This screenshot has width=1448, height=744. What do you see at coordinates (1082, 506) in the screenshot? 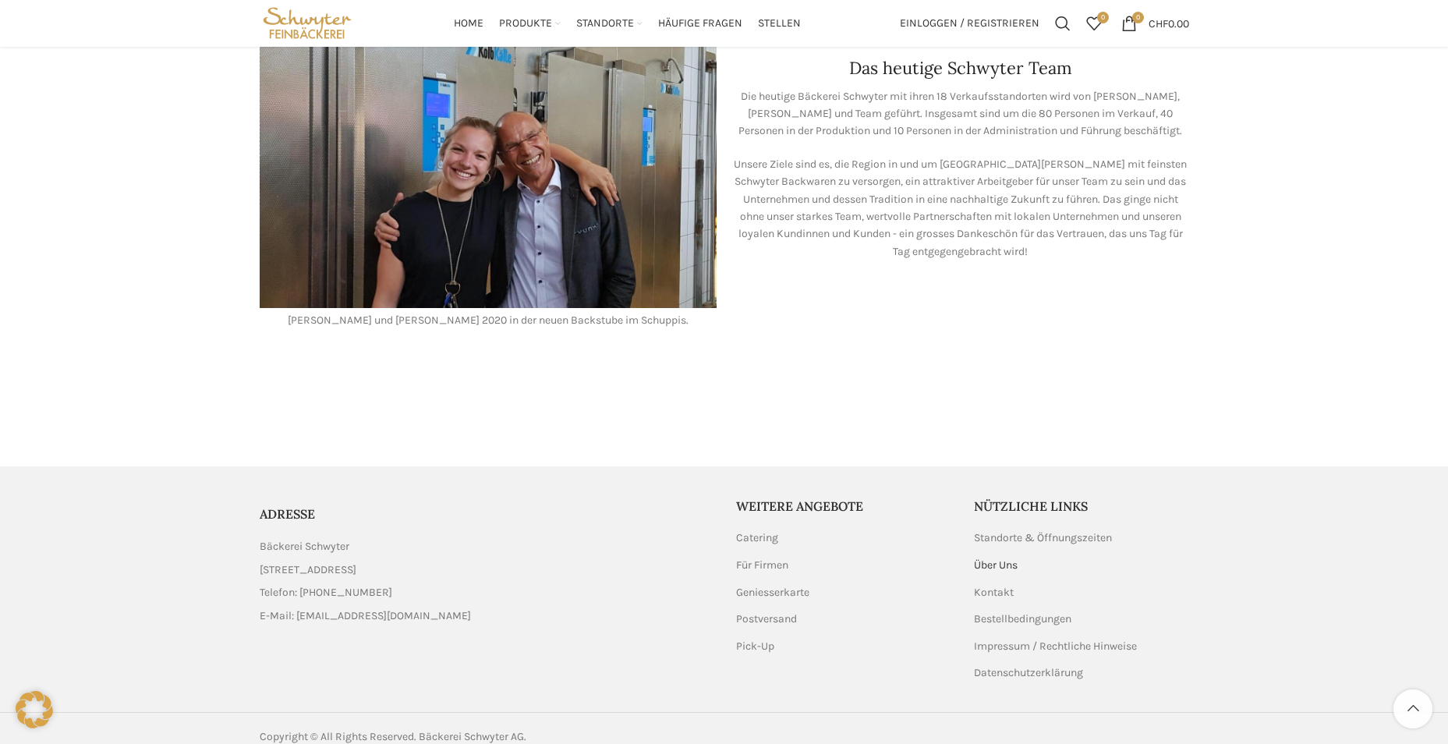
I see `h5: Nützliche Links` at bounding box center [1082, 506].